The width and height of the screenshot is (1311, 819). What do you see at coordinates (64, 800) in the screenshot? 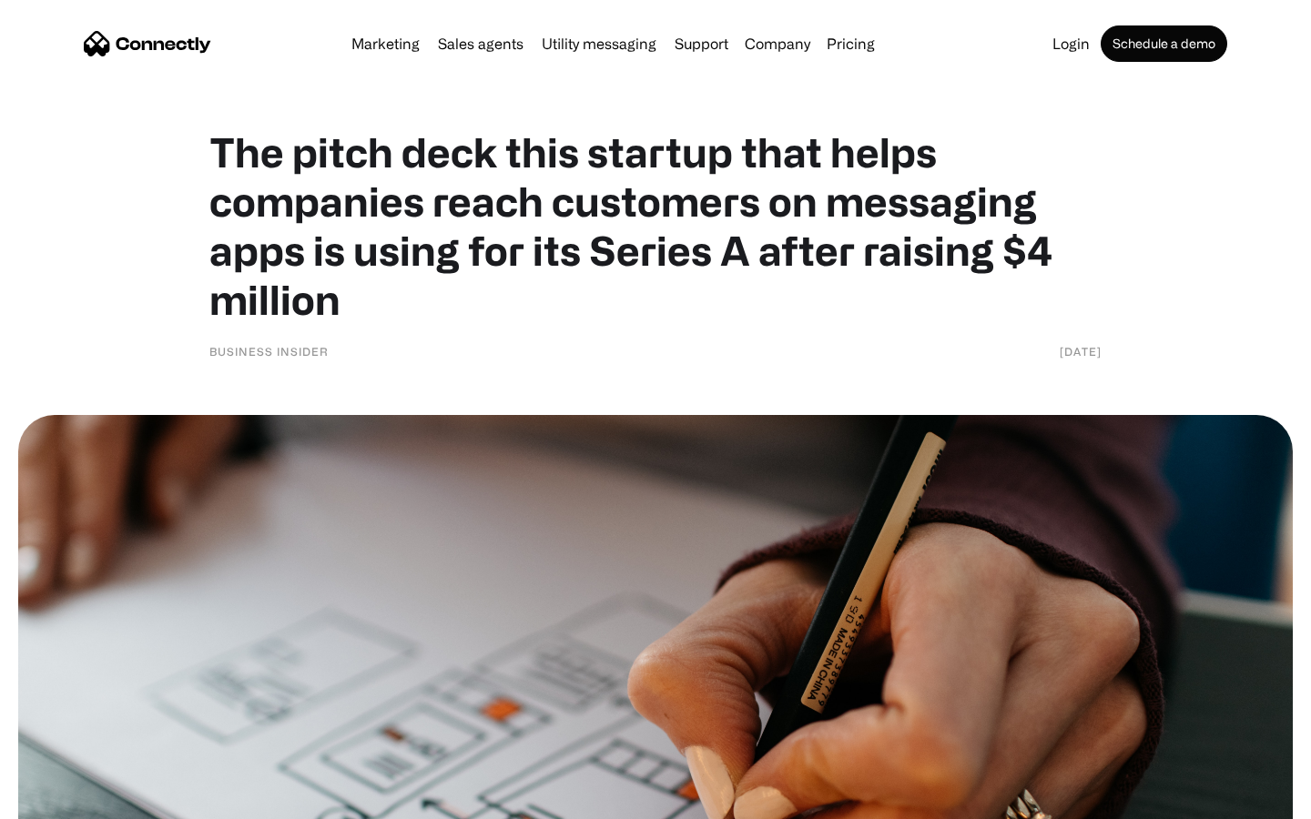
I see `aside: Language selected: English` at bounding box center [64, 800].